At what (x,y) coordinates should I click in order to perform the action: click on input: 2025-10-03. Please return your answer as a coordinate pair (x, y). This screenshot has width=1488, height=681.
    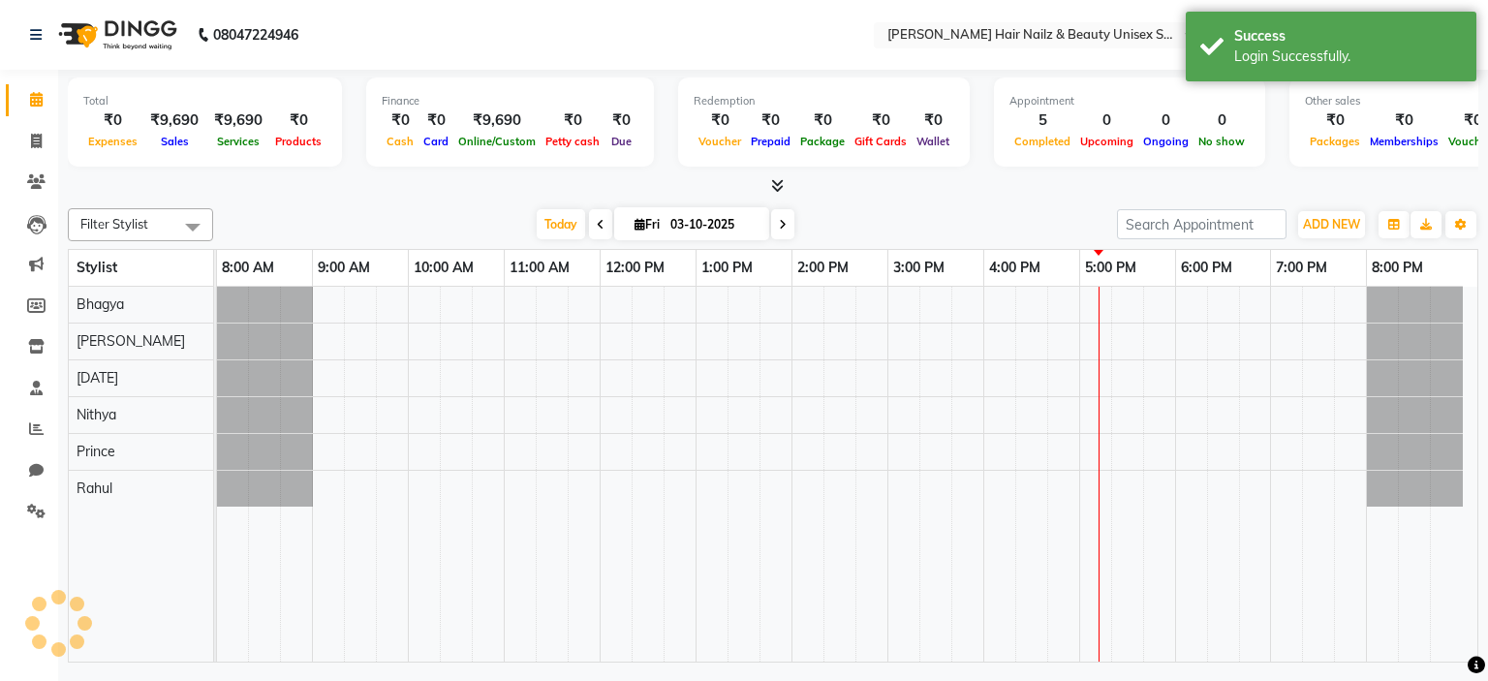
    Looking at the image, I should click on (713, 225).